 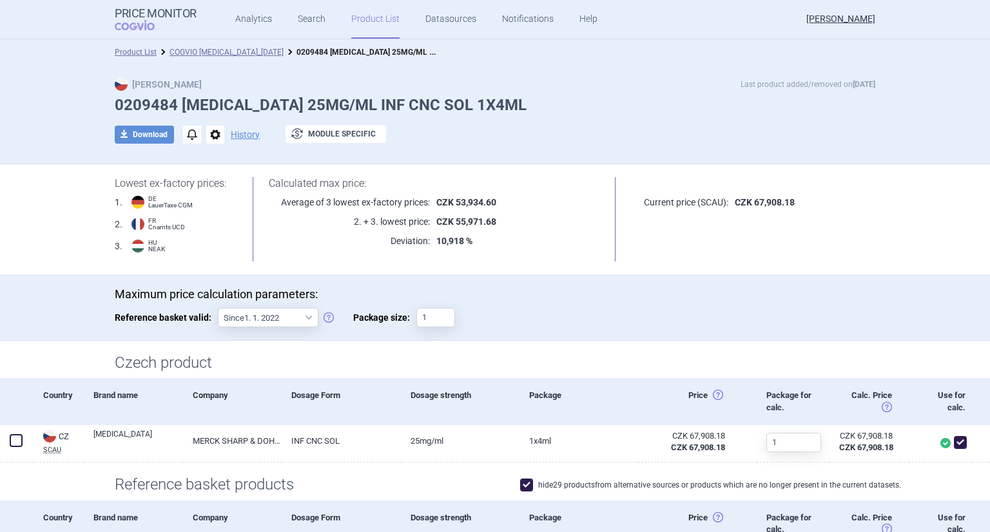 I want to click on span: DE LauerTaxe CGM, so click(x=170, y=202).